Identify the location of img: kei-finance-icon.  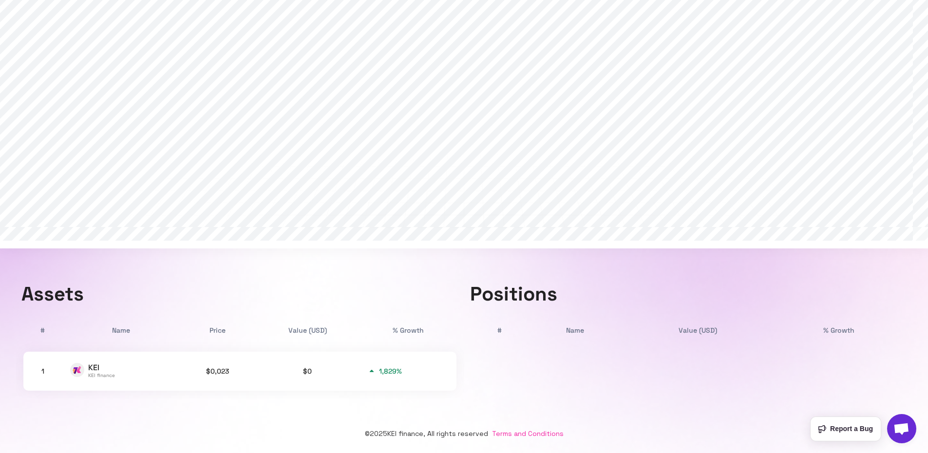
(77, 370).